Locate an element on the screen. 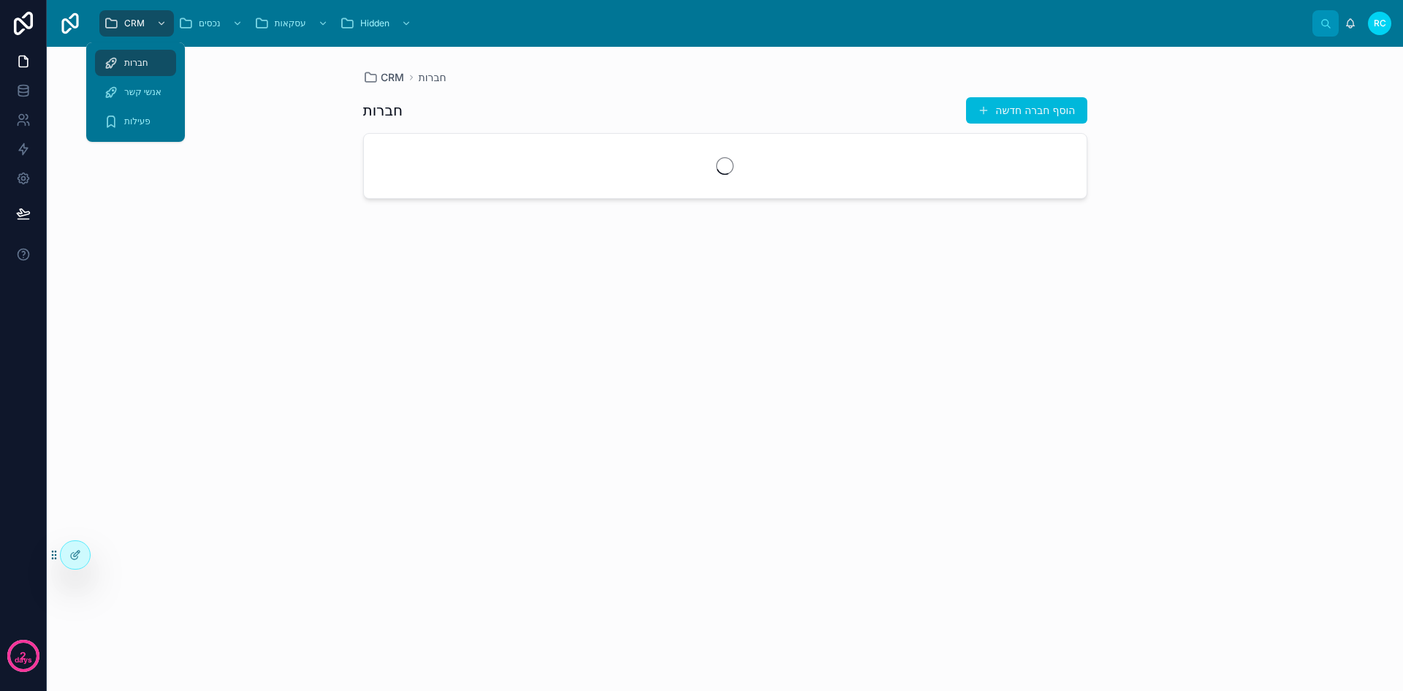  span: נכסים is located at coordinates (210, 23).